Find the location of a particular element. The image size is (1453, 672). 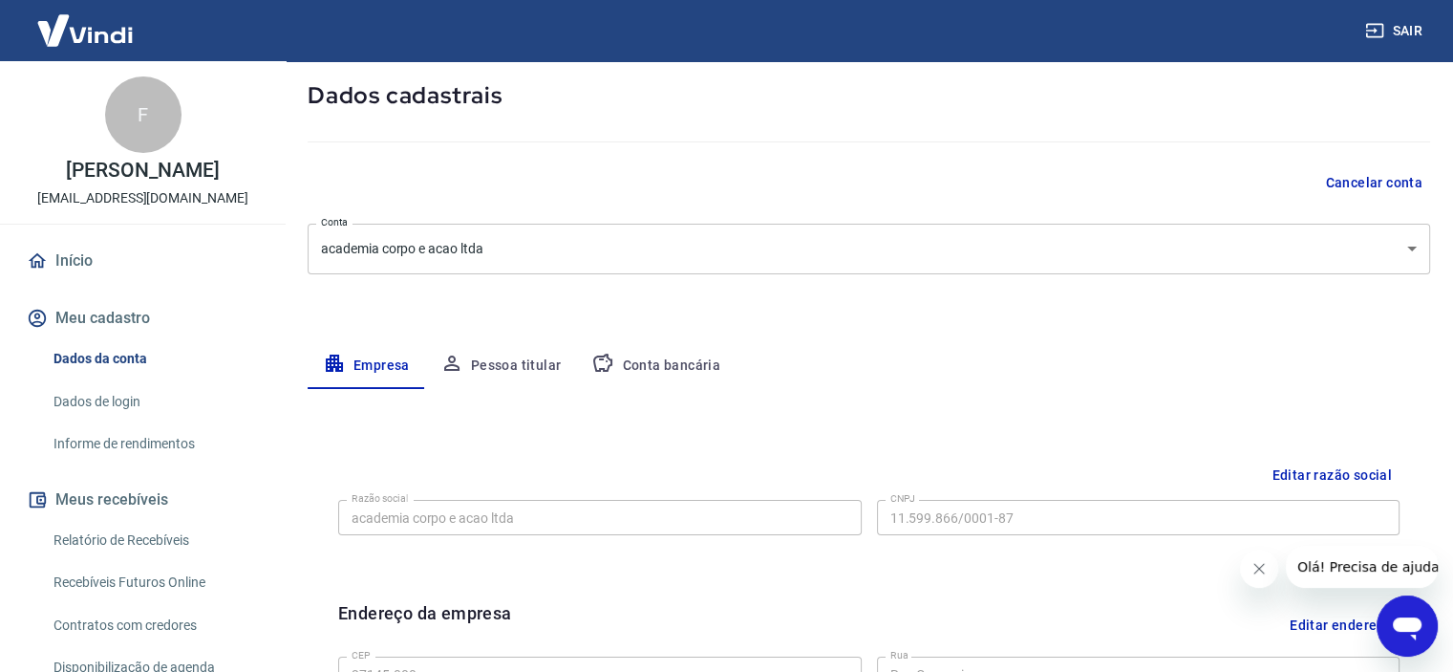

a: Recebíveis Futuros Online is located at coordinates (154, 582).